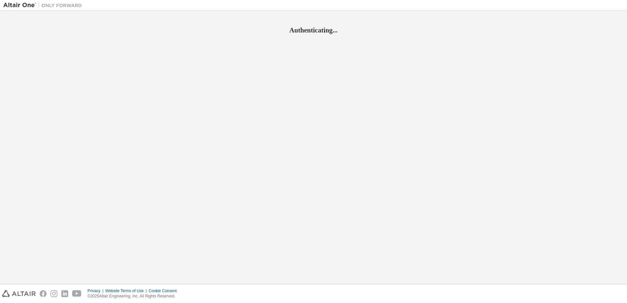 Image resolution: width=627 pixels, height=303 pixels. Describe the element at coordinates (54, 293) in the screenshot. I see `img: instagram.svg` at that location.